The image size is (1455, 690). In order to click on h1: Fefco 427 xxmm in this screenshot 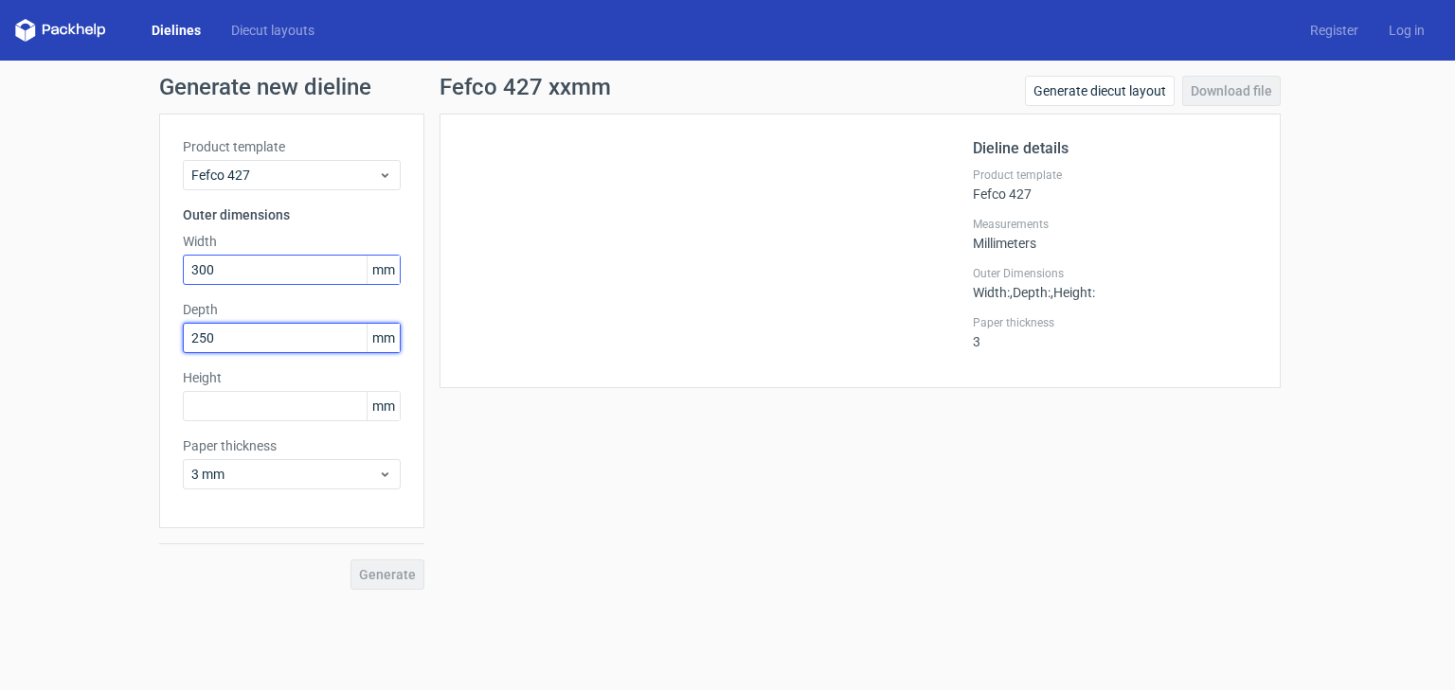, I will do `click(525, 87)`.